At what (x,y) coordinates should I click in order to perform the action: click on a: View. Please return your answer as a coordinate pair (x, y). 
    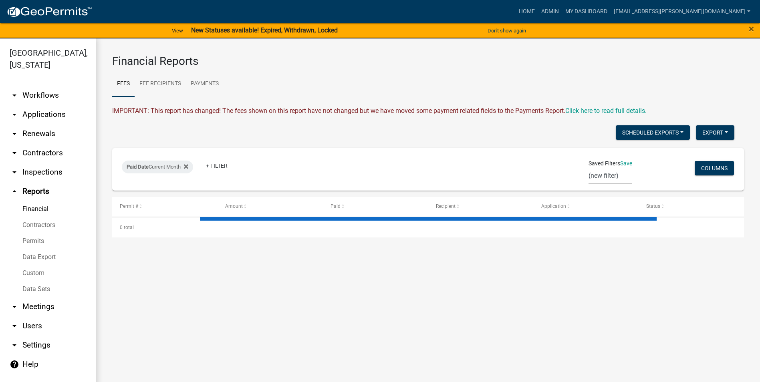
    Looking at the image, I should click on (178, 30).